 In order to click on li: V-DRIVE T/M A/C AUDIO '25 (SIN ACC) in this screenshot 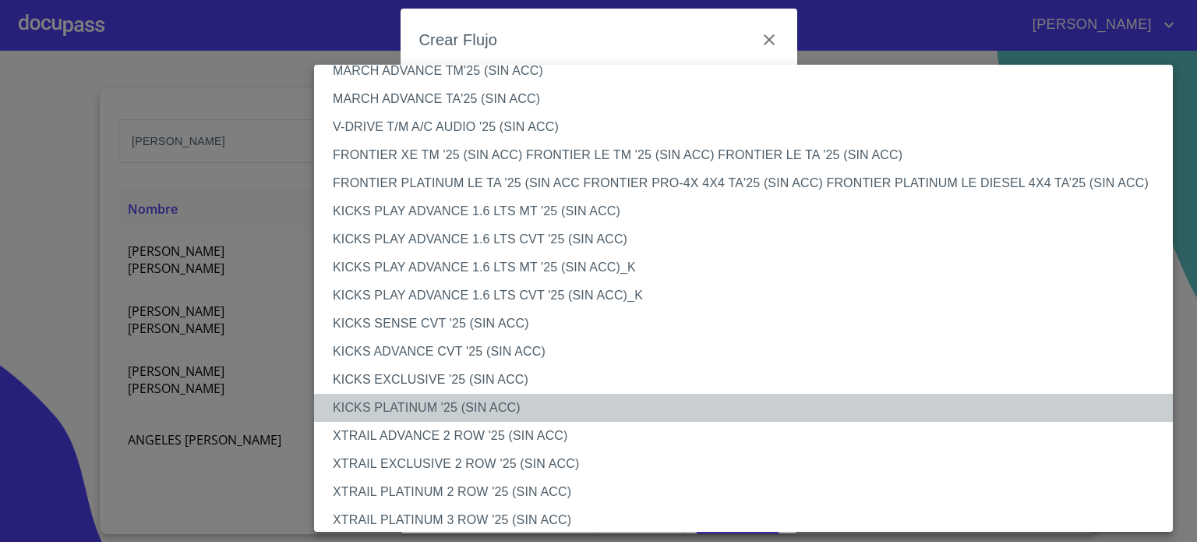, I will do `click(749, 127)`.